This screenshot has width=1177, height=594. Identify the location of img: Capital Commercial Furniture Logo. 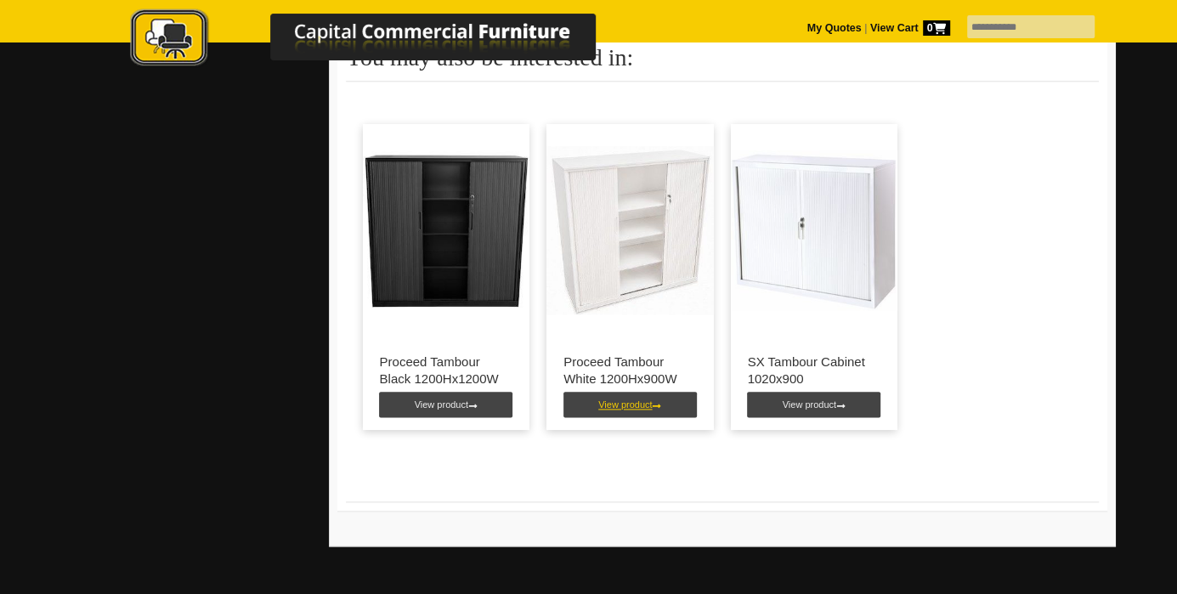
(381, 39).